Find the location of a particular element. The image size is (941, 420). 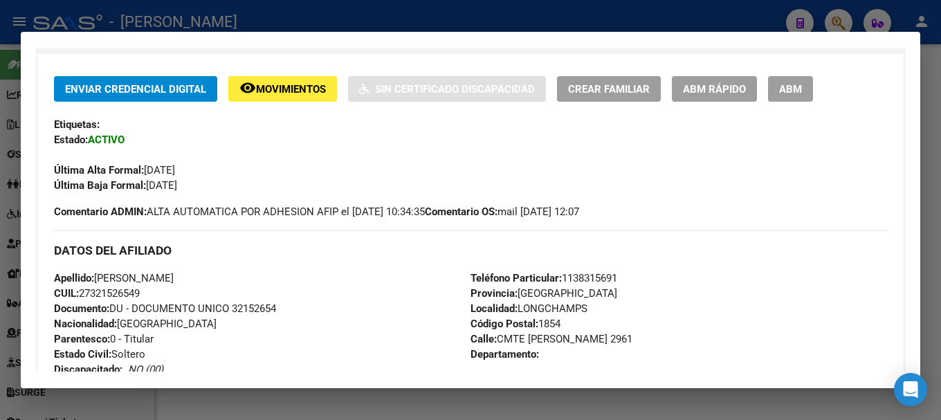

span: 1138315691 is located at coordinates (544, 278).